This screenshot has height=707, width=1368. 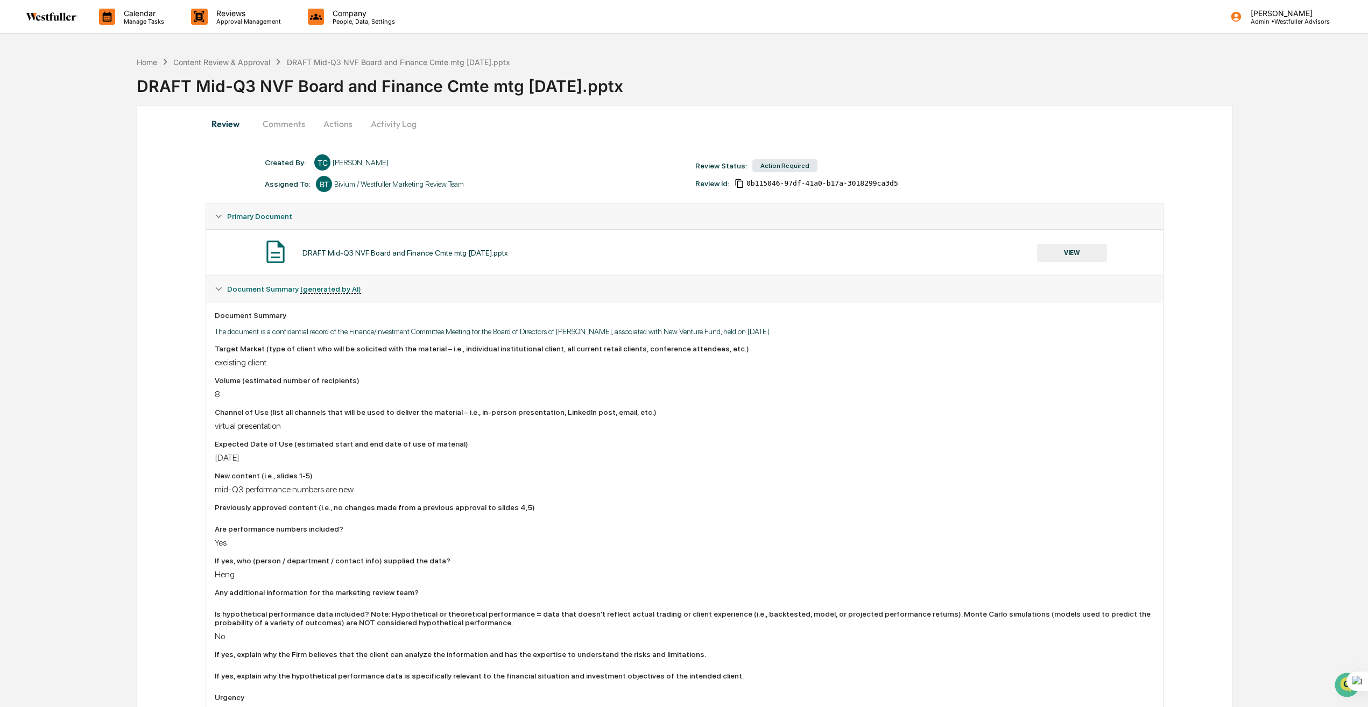 What do you see at coordinates (230, 124) in the screenshot?
I see `button: Review` at bounding box center [230, 124].